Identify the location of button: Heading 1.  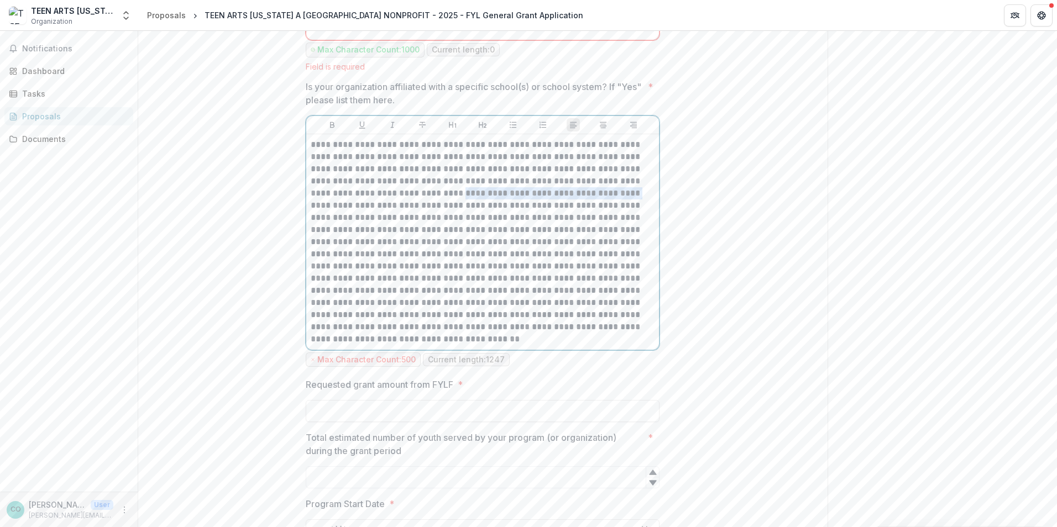
(453, 125).